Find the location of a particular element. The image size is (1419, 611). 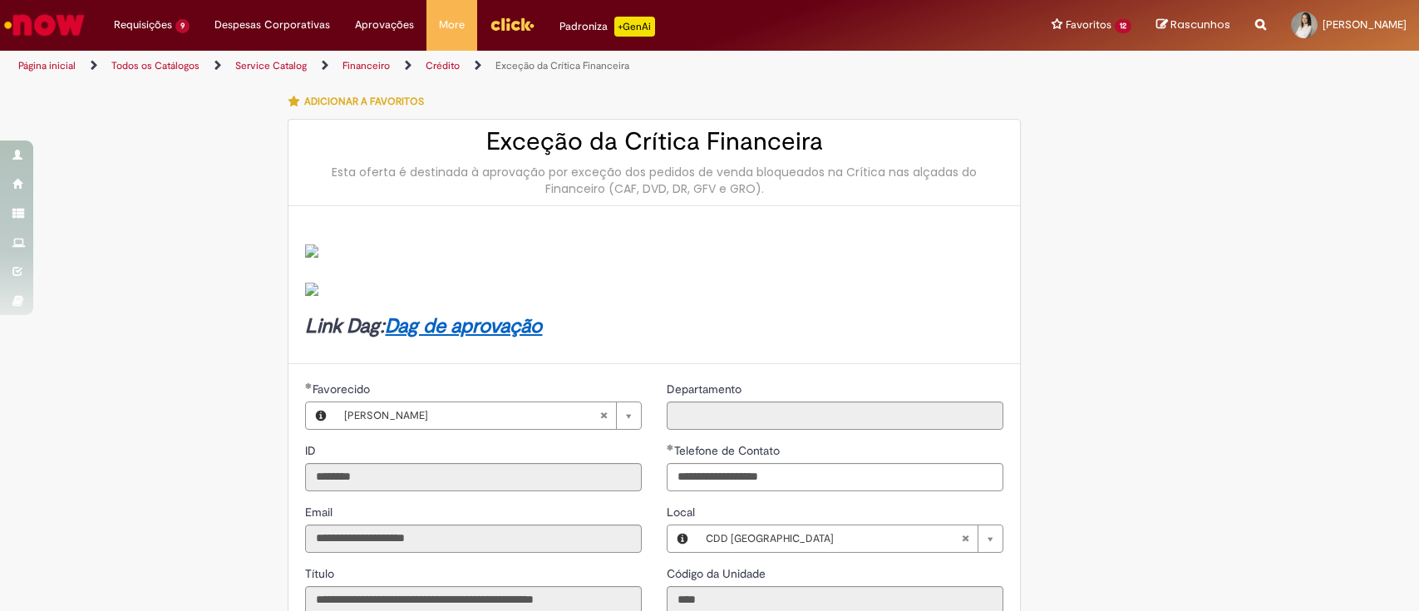

input: Email is located at coordinates (473, 539).